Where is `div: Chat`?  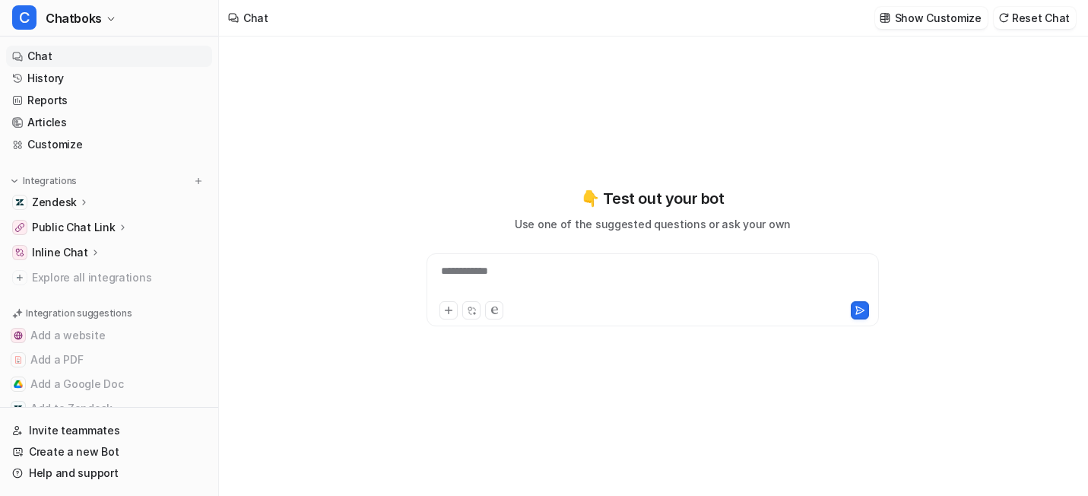
div: Chat is located at coordinates (255, 17).